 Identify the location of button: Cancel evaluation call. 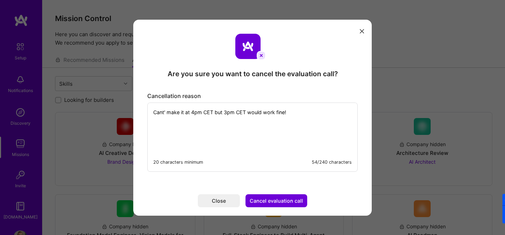
(276, 200).